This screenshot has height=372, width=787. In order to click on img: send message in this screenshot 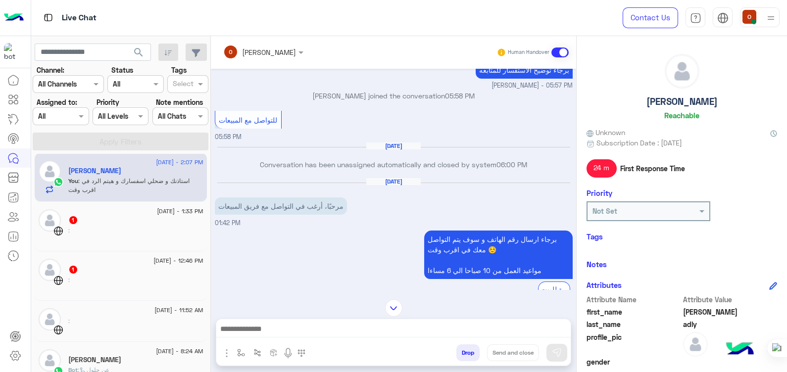, I will do `click(557, 353)`.